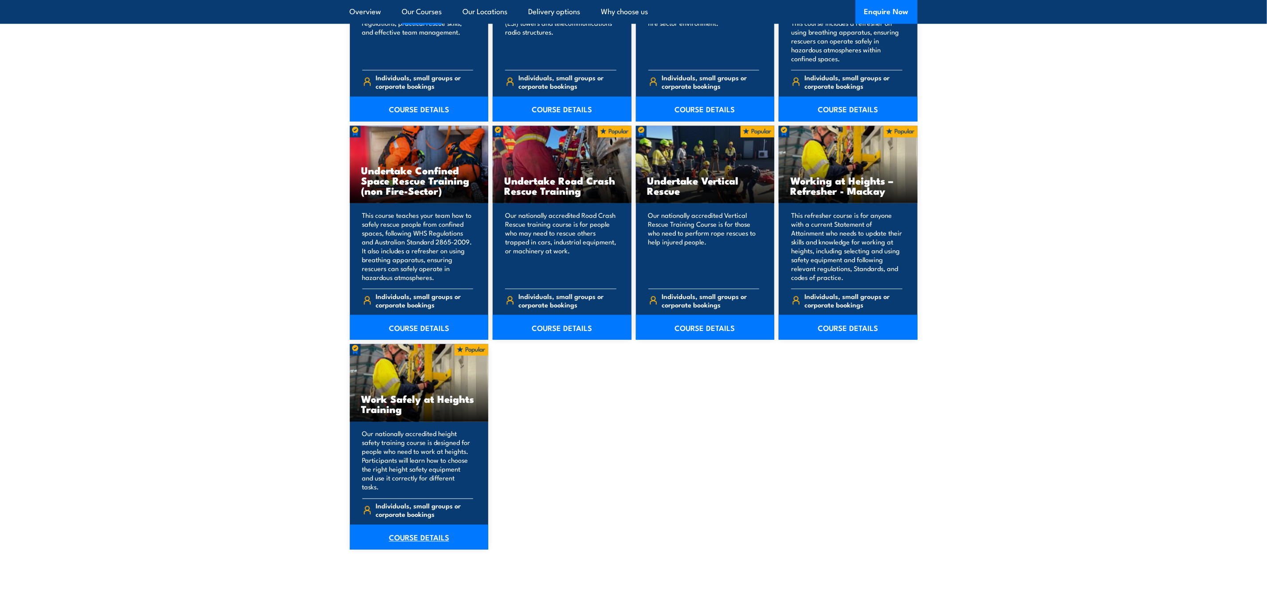 This screenshot has height=606, width=1267. I want to click on p: This course teaches your team how to safely rescue people from confined spaces, following WHS Reg..., so click(418, 246).